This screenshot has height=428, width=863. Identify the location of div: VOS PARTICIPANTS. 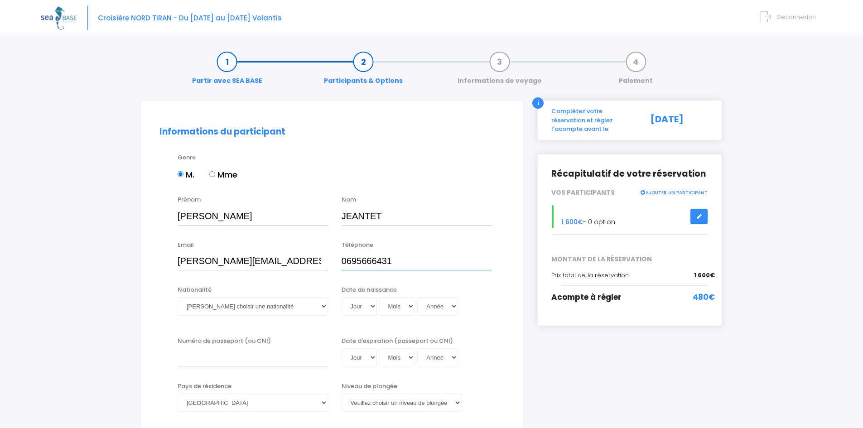
(629, 192).